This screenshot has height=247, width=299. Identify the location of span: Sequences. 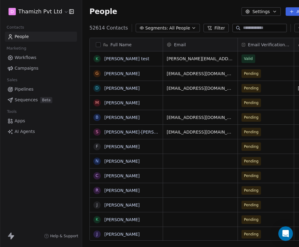
(26, 100).